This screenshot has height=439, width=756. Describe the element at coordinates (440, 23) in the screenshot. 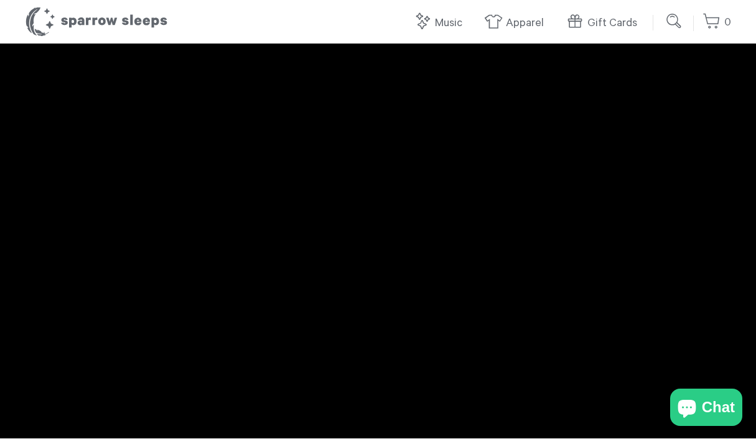

I see `a: Music` at that location.